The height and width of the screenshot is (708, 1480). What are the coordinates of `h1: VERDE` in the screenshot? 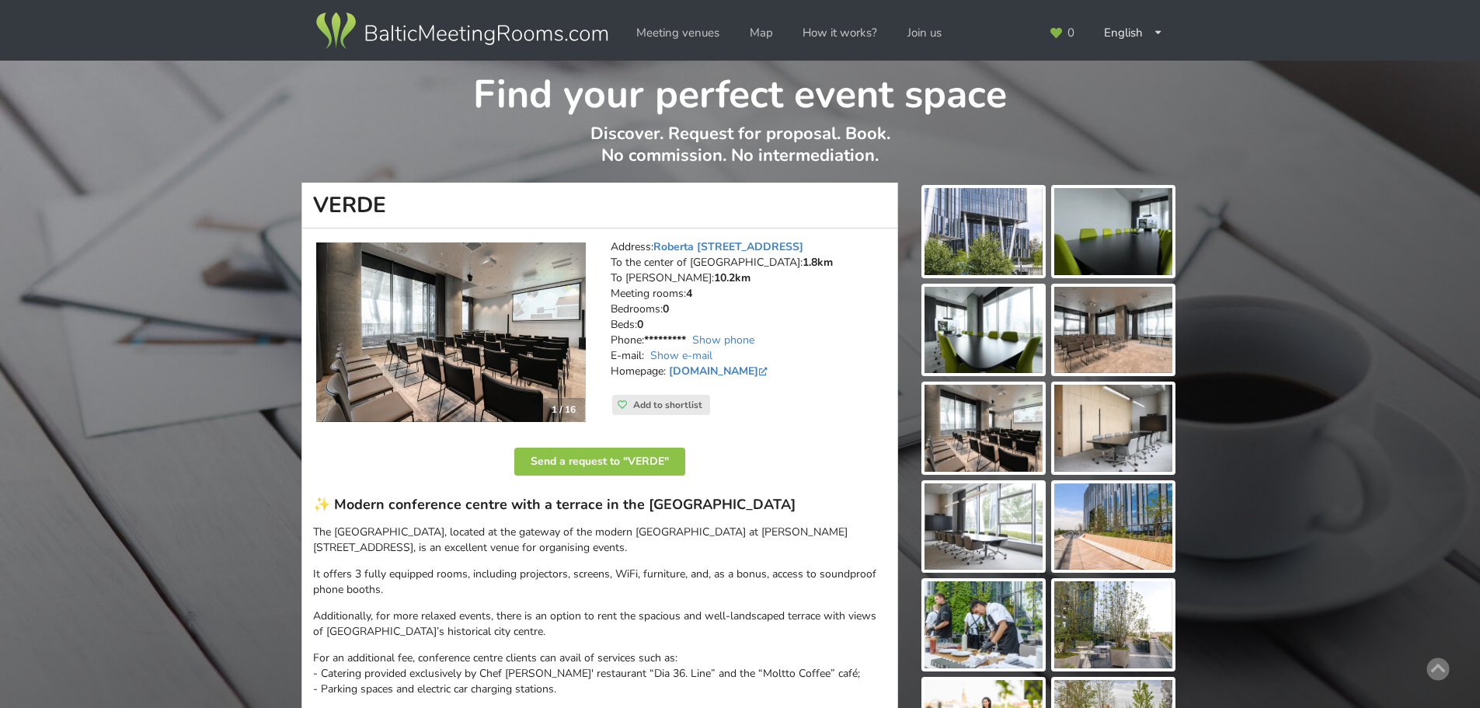 It's located at (600, 205).